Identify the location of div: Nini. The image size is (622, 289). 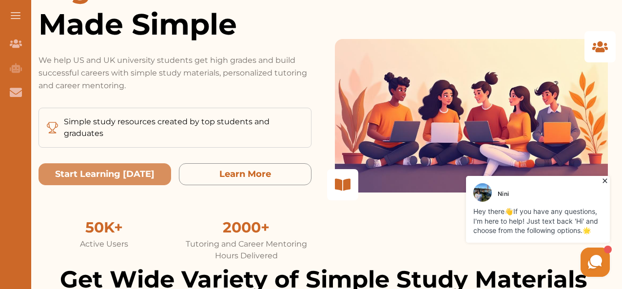
(115, 21).